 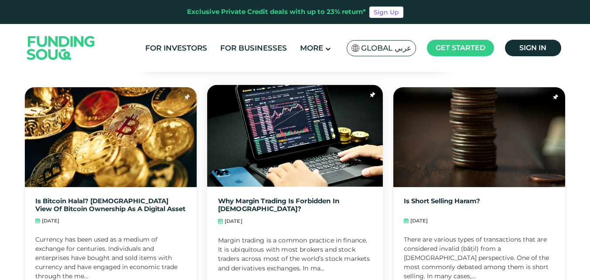 What do you see at coordinates (479, 257) in the screenshot?
I see `div: There are various types of transactions that are considered invalid (bāṭil) from a [DEMOGRAPHIC_D...` at bounding box center [479, 257].